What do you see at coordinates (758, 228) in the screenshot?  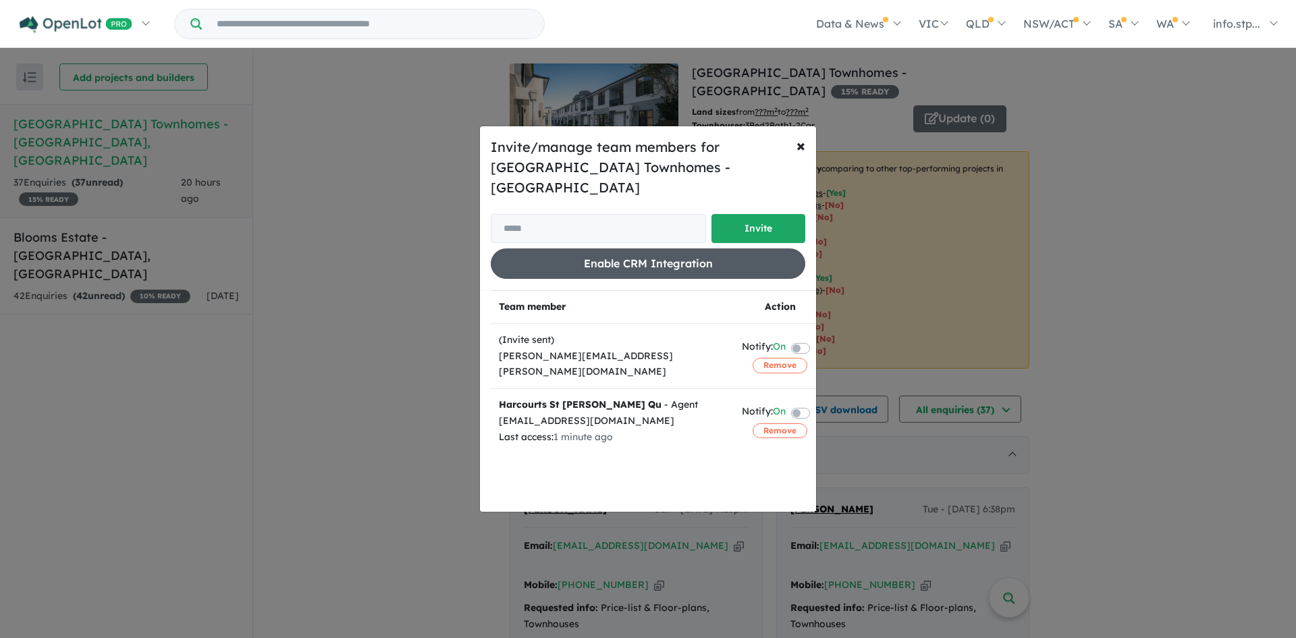 I see `button: Invite` at bounding box center [758, 228].